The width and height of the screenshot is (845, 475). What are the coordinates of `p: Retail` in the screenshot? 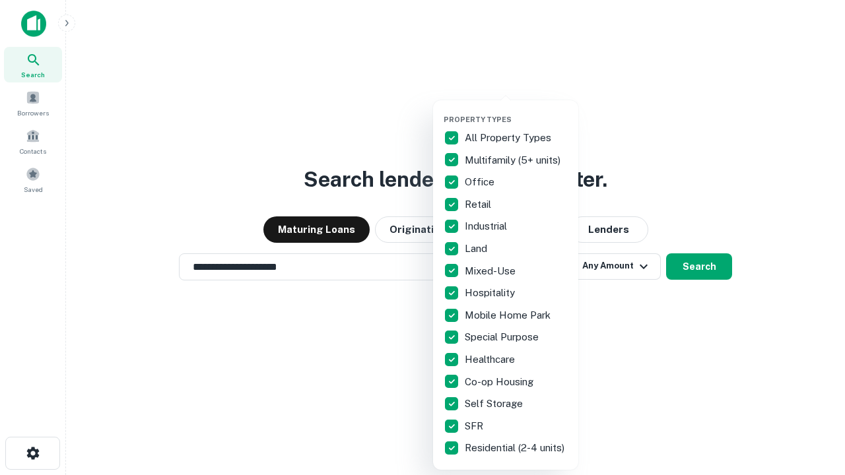 It's located at (479, 205).